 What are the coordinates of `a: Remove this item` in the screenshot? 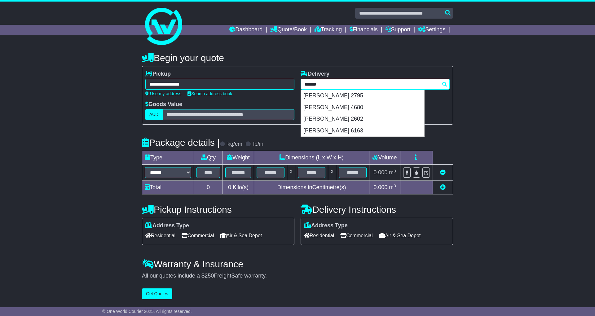 It's located at (443, 172).